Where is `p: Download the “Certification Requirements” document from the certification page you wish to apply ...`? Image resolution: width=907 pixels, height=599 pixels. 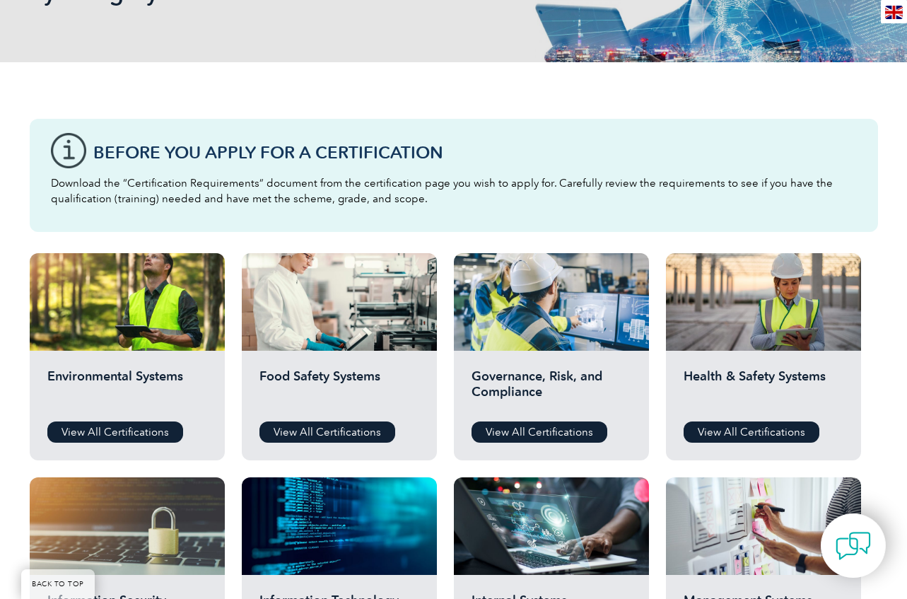 p: Download the “Certification Requirements” document from the certification page you wish to apply ... is located at coordinates (454, 191).